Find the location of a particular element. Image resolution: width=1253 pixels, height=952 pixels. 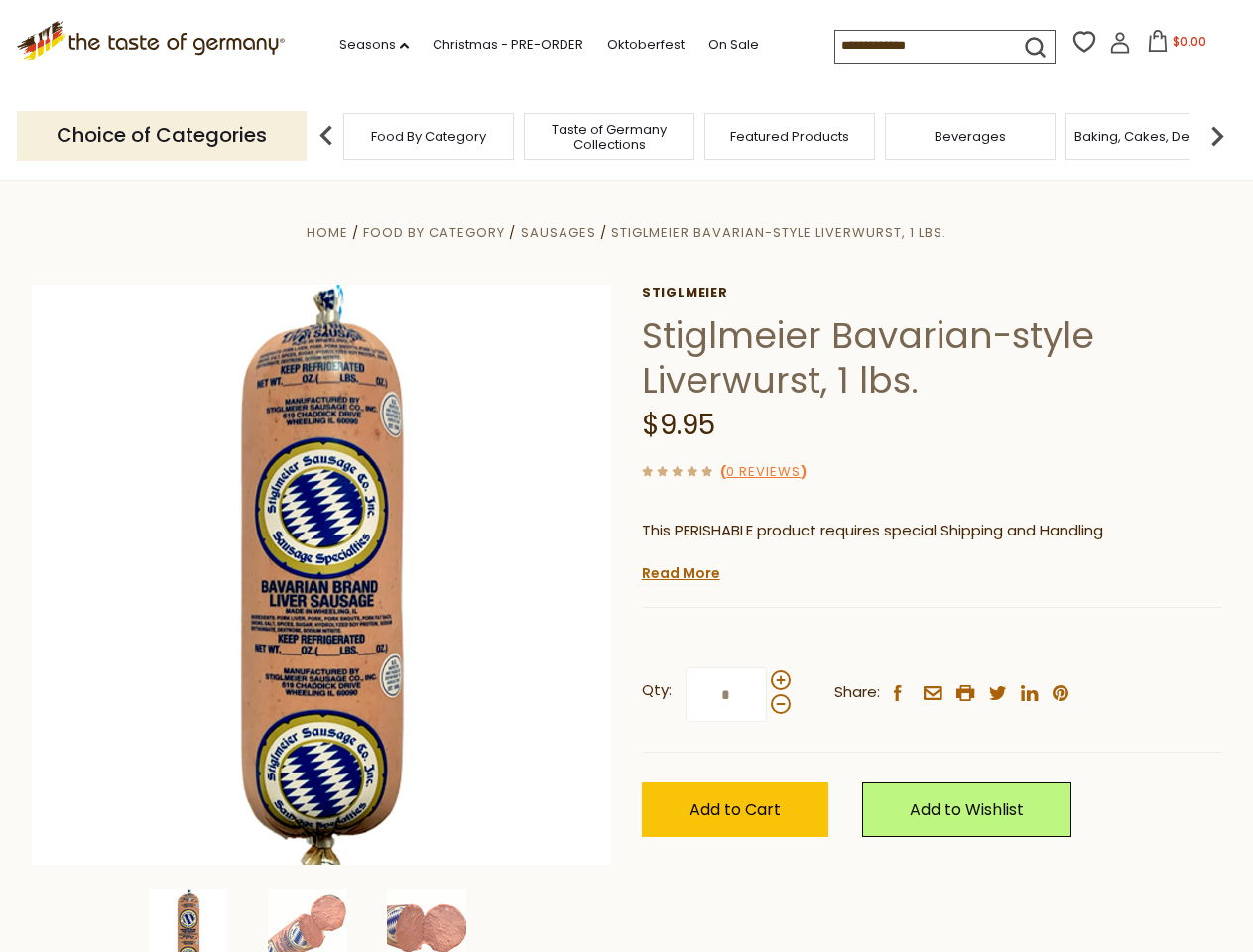

input: Qty: is located at coordinates (726, 694).